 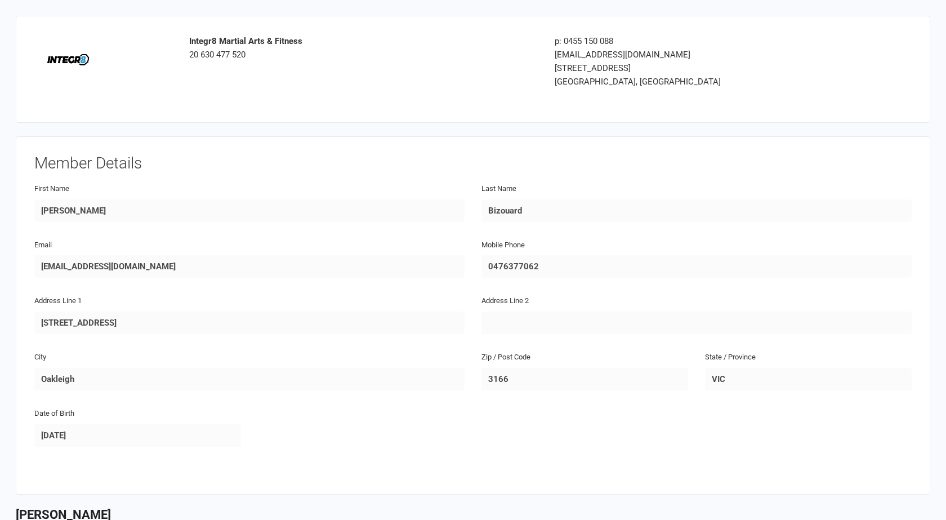 What do you see at coordinates (503, 245) in the screenshot?
I see `label: Mobile Phone` at bounding box center [503, 245].